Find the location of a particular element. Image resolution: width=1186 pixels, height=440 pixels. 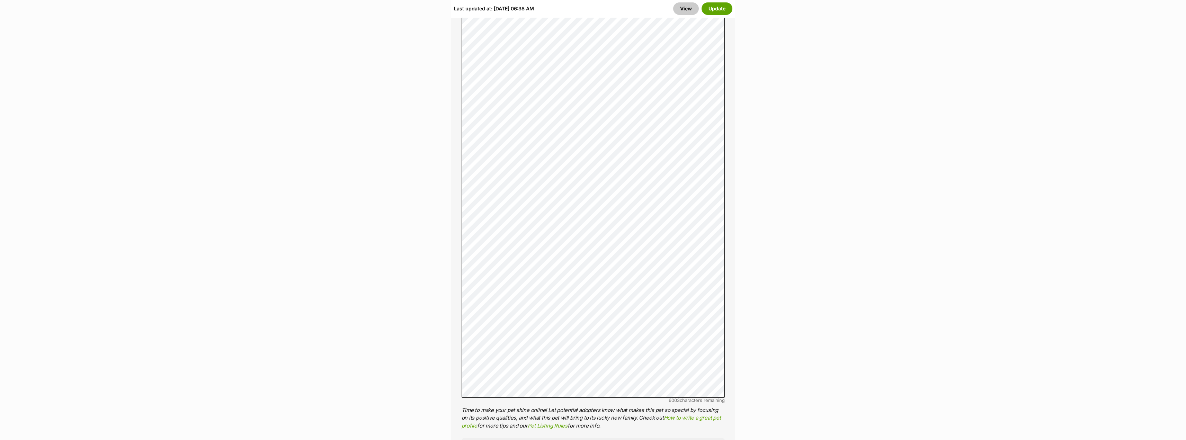

a: How to write a great pet profile is located at coordinates (591, 422).